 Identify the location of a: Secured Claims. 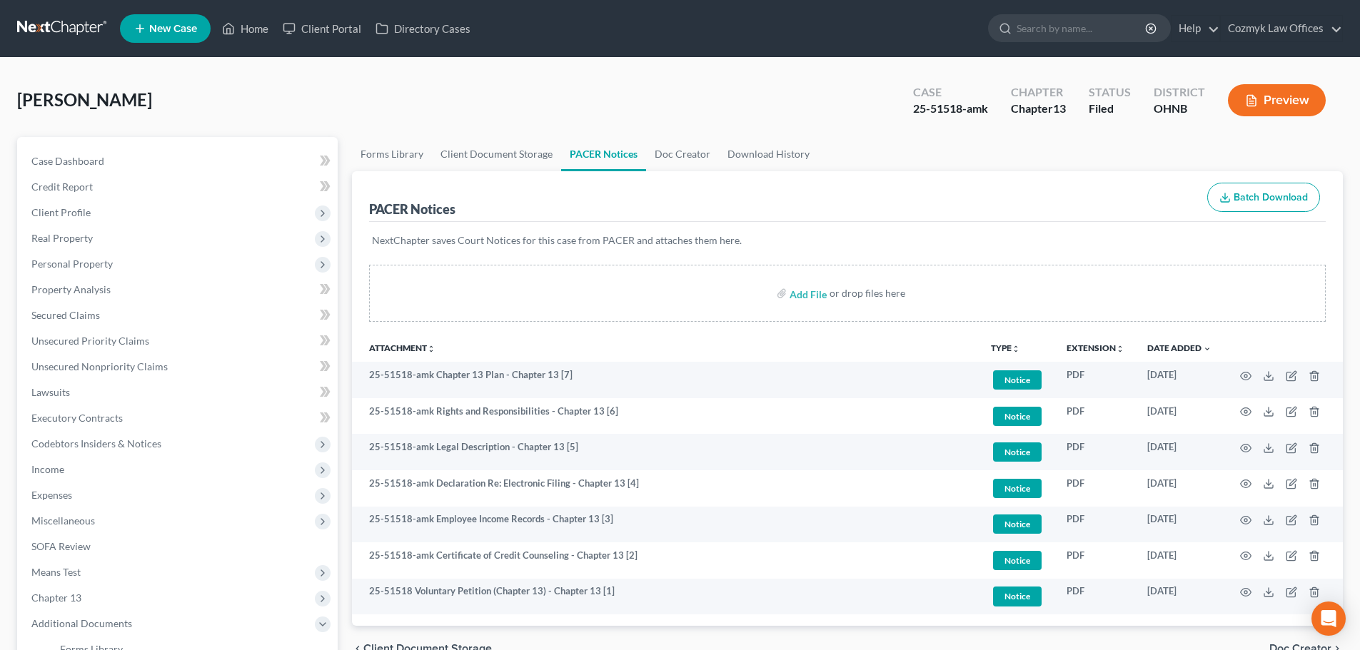
(178, 316).